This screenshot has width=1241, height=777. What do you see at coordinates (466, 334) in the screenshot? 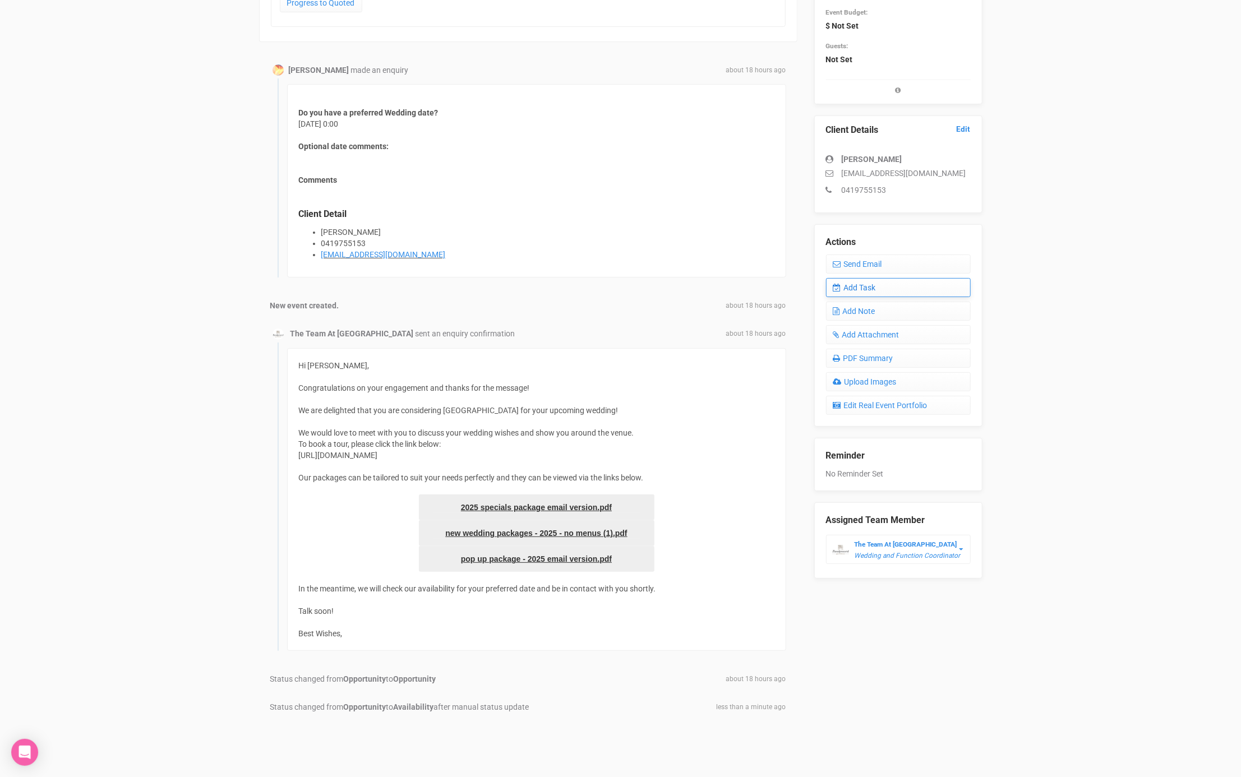
I see `span: sent an enquiry confirmation` at bounding box center [466, 334].